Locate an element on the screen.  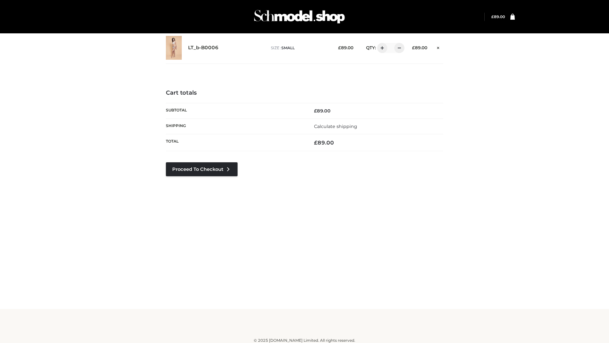
a: Remove this item is located at coordinates (438, 47).